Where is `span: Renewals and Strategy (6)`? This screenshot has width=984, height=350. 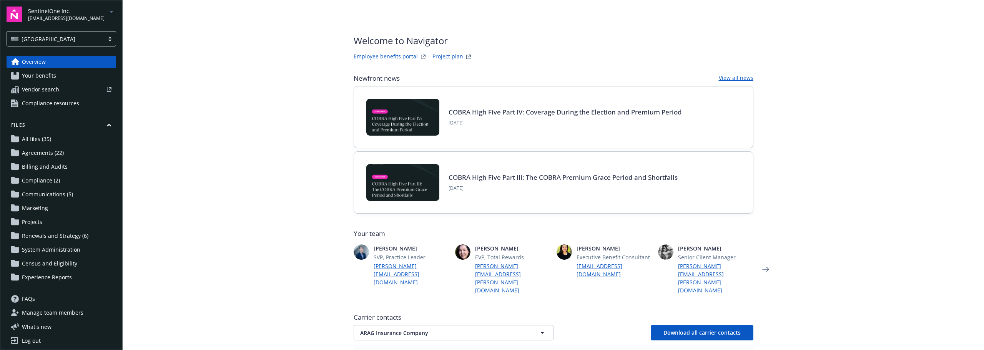 span: Renewals and Strategy (6) is located at coordinates (55, 236).